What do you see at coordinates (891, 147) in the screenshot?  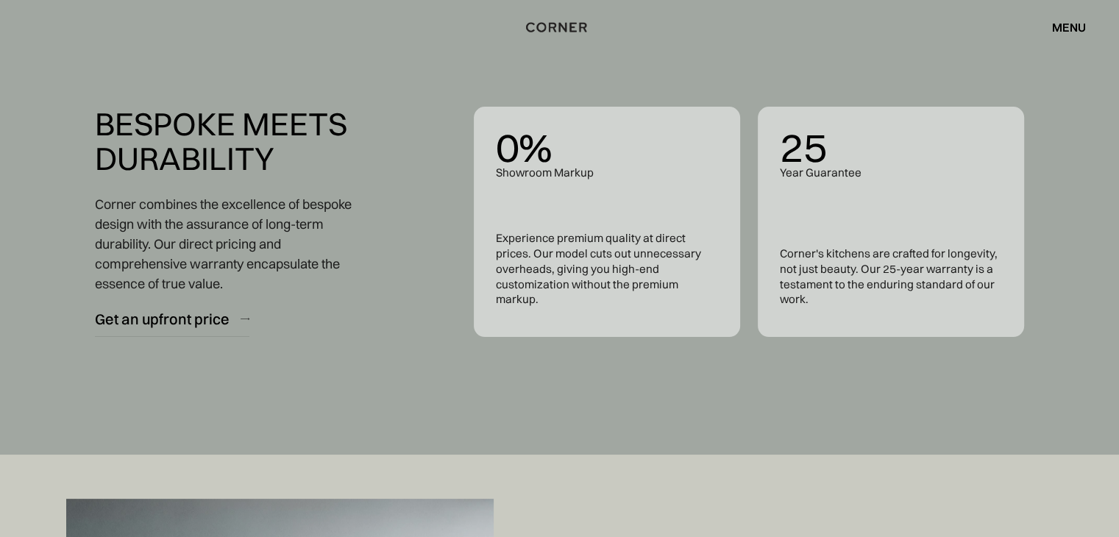 I see `div: 25` at bounding box center [891, 147].